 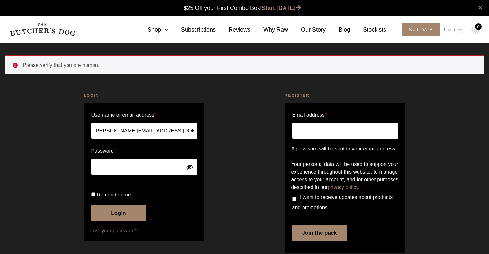 What do you see at coordinates (342, 202) in the screenshot?
I see `span: I want to receive updates about products and promotions.` at bounding box center [342, 202].